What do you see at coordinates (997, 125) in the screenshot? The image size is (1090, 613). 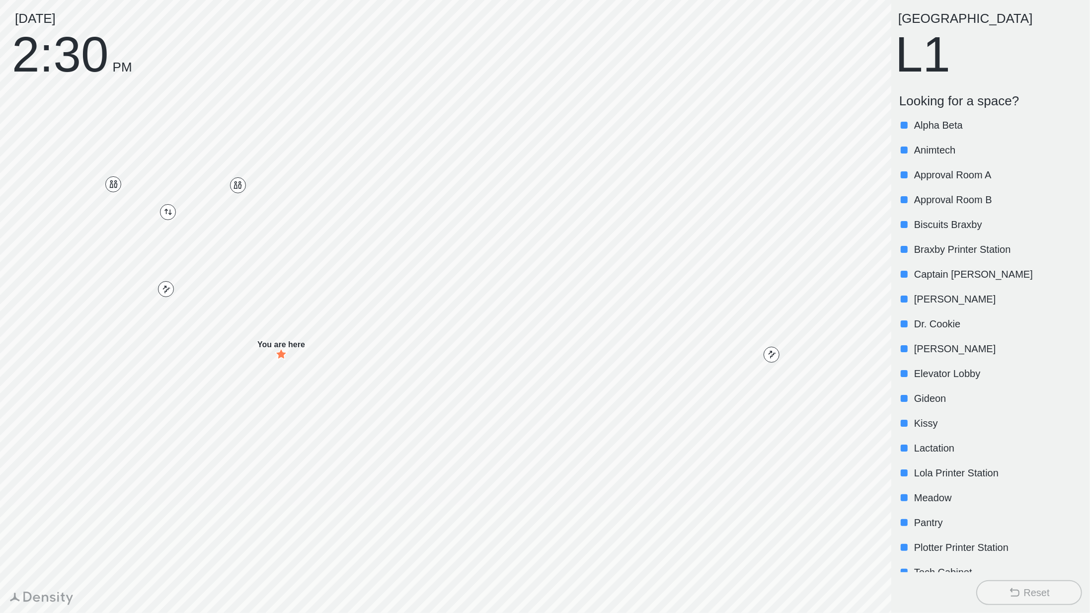 I see `p: Alpha Beta` at bounding box center [997, 125].